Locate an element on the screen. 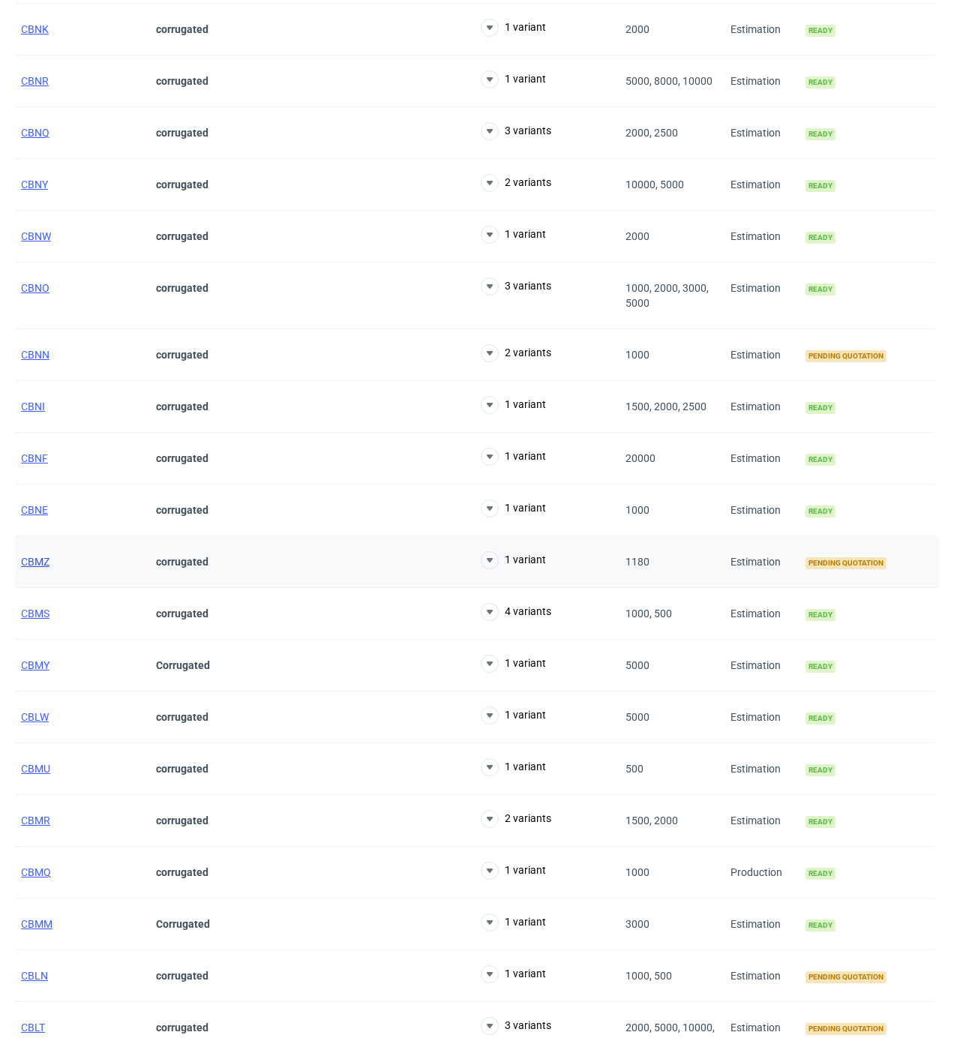 This screenshot has height=1038, width=954. a: CBNO is located at coordinates (35, 288).